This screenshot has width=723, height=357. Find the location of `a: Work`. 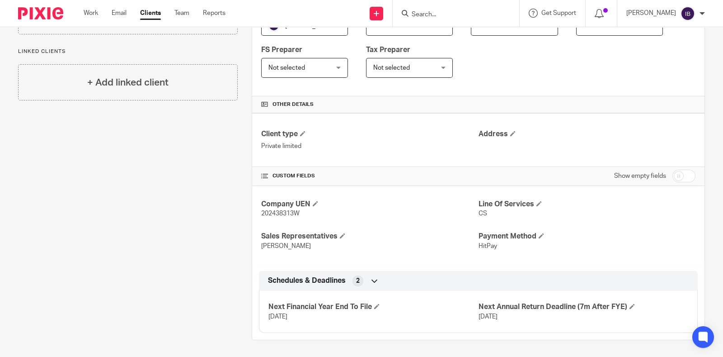

a: Work is located at coordinates (91, 13).